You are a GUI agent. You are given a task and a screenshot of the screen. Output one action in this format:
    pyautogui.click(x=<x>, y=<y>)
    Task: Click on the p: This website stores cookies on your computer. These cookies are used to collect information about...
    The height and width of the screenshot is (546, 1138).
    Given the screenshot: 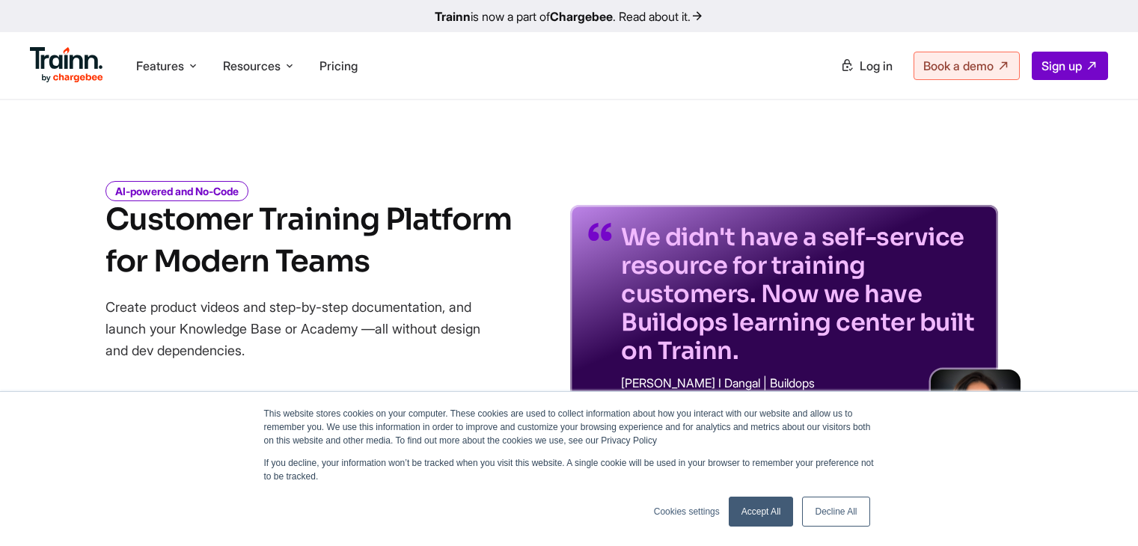 What is the action you would take?
    pyautogui.click(x=569, y=427)
    